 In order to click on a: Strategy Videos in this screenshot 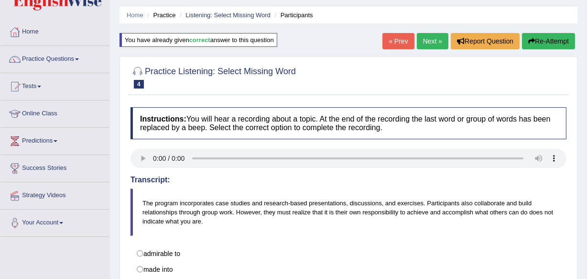, I will do `click(55, 194)`.